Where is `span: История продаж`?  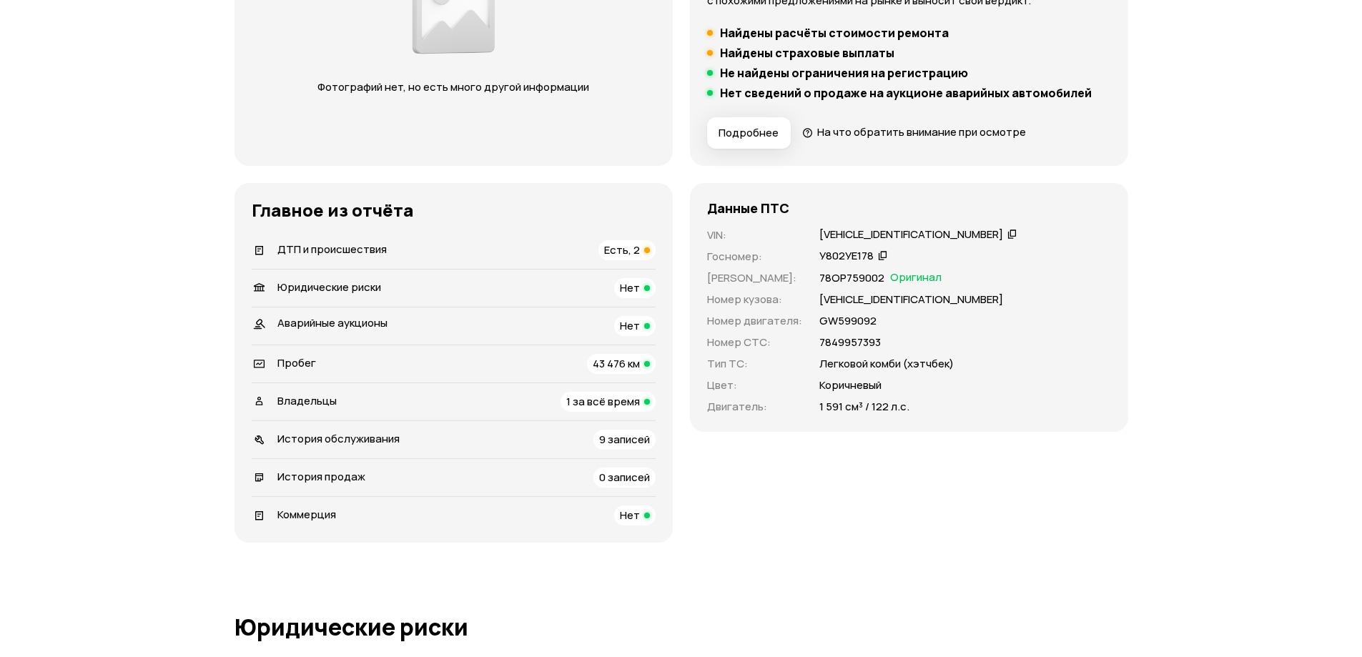 span: История продаж is located at coordinates (321, 476).